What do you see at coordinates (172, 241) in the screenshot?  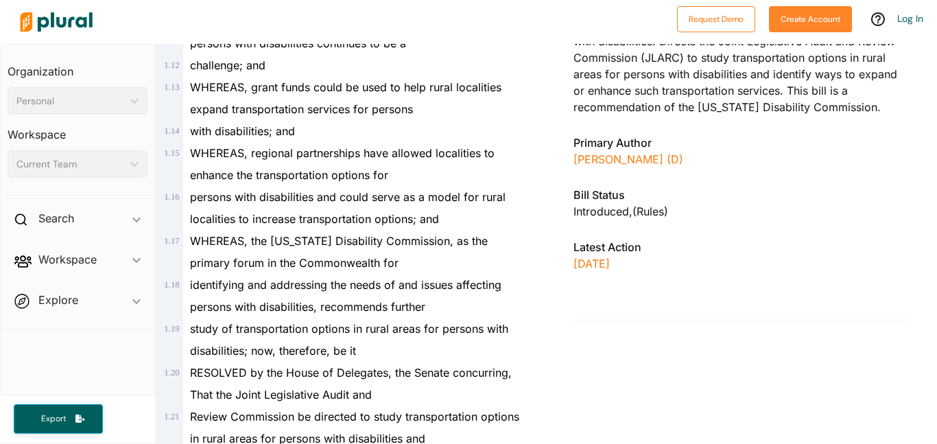 I see `span: 1 . 17` at bounding box center [172, 241].